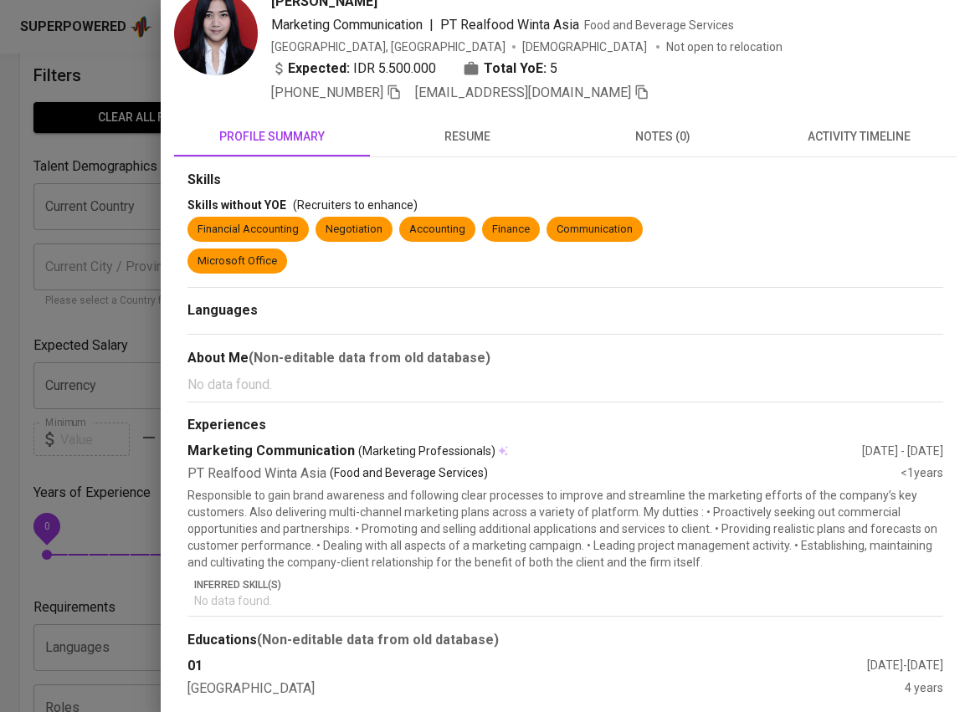  Describe the element at coordinates (659, 25) in the screenshot. I see `span: Food and Beverage Services` at that location.